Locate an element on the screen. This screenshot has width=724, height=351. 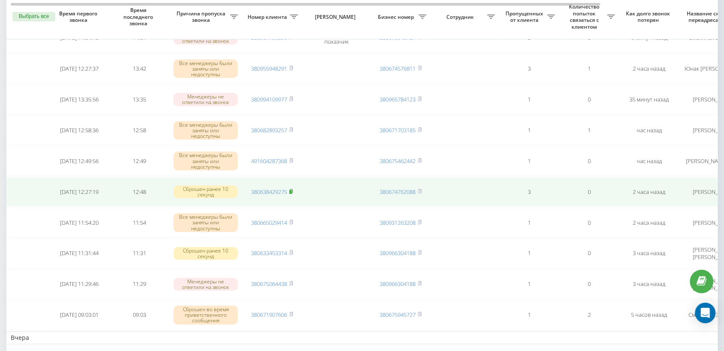
div: Сброшен во время приветственного сообщения is located at coordinates (206, 315).